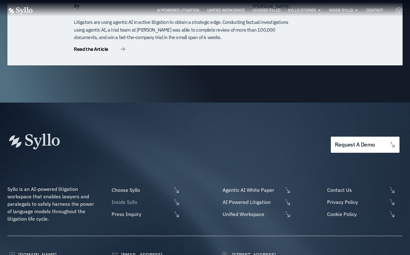  Describe the element at coordinates (256, 190) in the screenshot. I see `a: Agentic AI White Paper` at that location.